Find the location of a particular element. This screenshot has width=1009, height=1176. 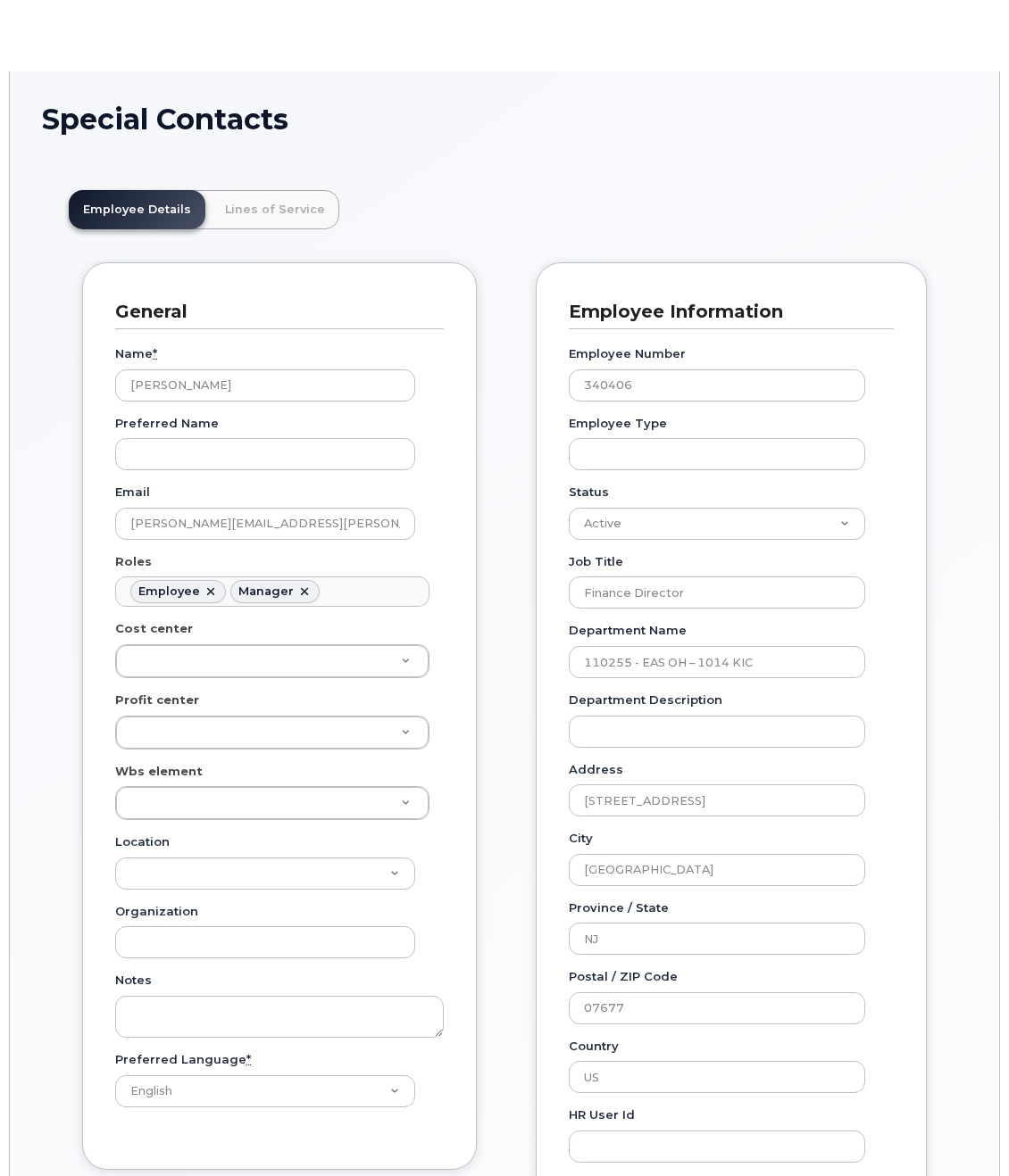

label: Status is located at coordinates (589, 492).